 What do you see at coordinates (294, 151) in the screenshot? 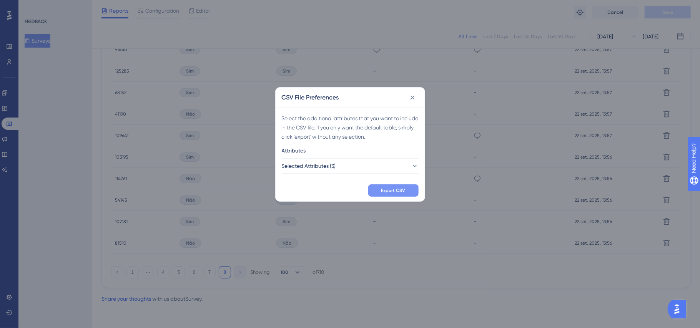
I see `span: Attributes` at bounding box center [294, 151].